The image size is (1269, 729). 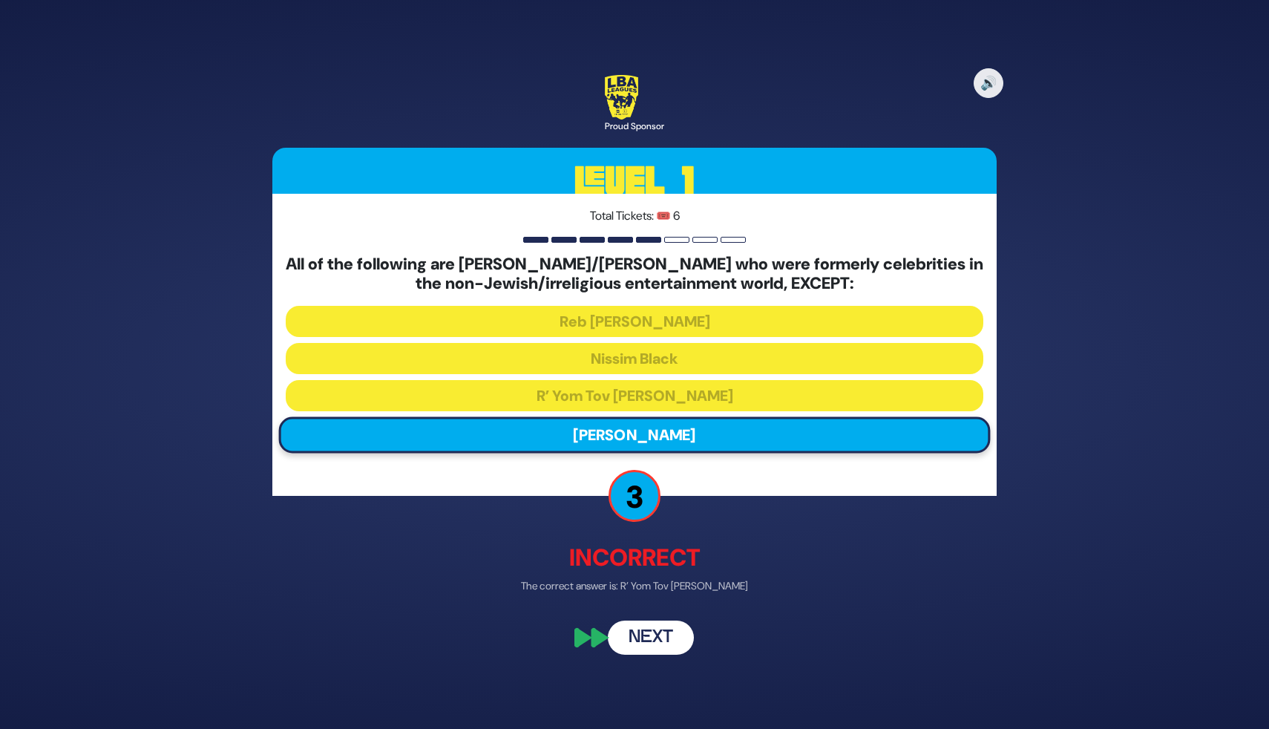 I want to click on p: Incorrect, so click(x=635, y=557).